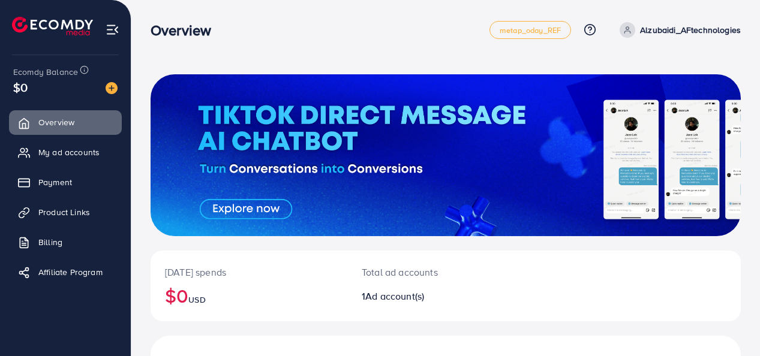 The height and width of the screenshot is (356, 760). Describe the element at coordinates (530, 30) in the screenshot. I see `span: metap_oday_REF` at that location.